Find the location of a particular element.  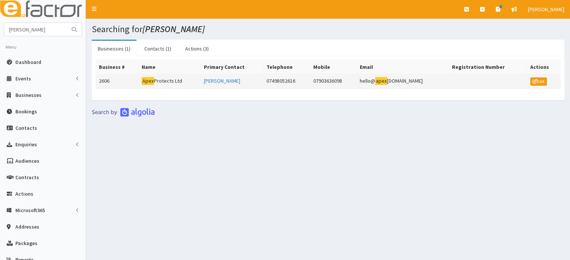

span: Contracts is located at coordinates (27, 178).